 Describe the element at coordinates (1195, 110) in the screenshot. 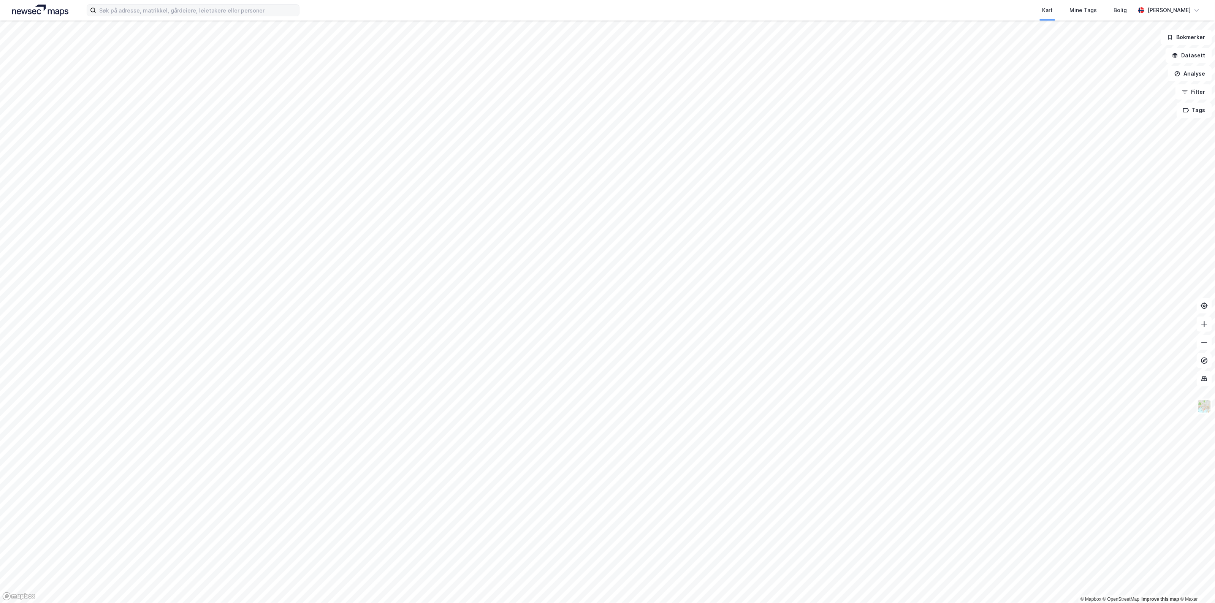

I see `button: Tags` at that location.